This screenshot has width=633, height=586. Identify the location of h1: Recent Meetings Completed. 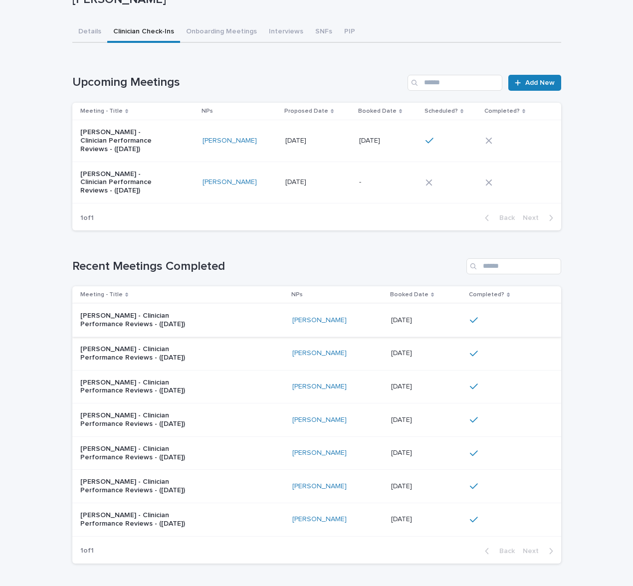
(267, 266).